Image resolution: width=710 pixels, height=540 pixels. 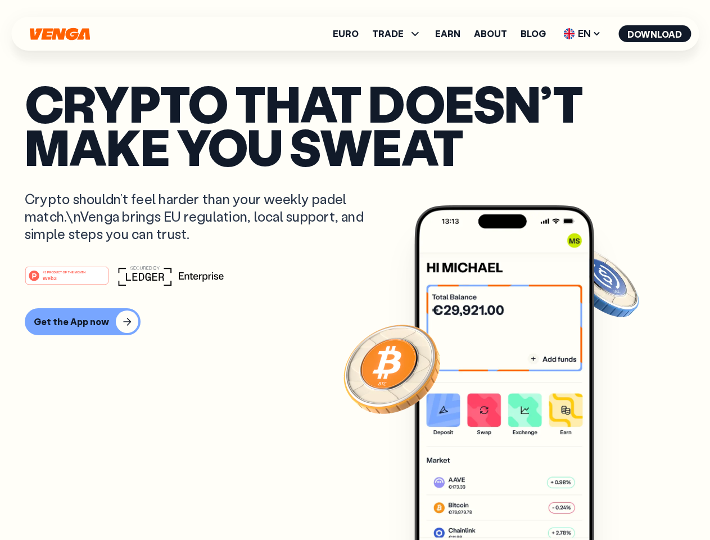 What do you see at coordinates (64, 271) in the screenshot?
I see `tspan: #1 PRODUCT OF THE MONTH` at bounding box center [64, 271].